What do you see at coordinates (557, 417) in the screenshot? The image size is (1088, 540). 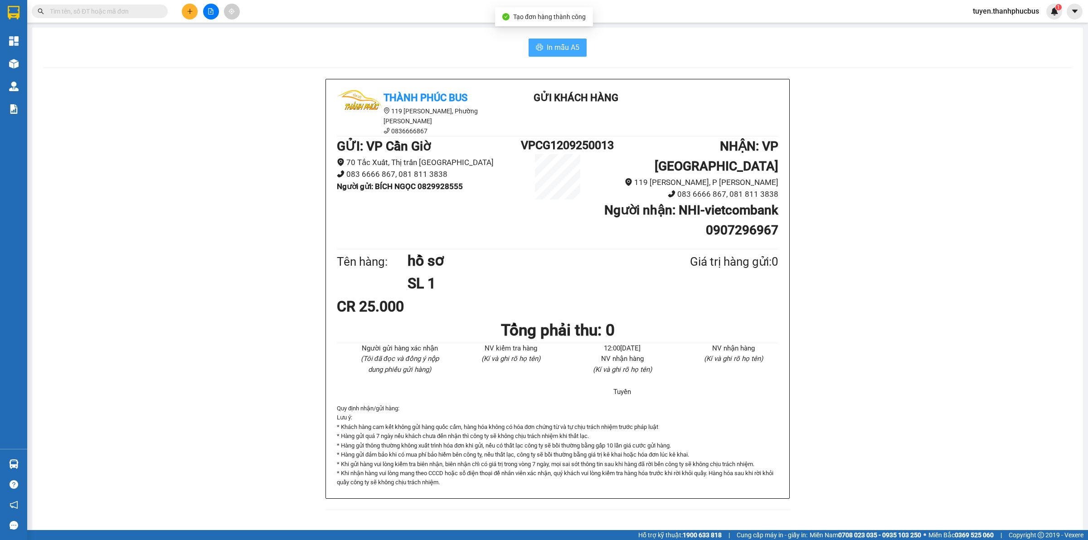 I see `p: Lưu ý:` at bounding box center [557, 417].